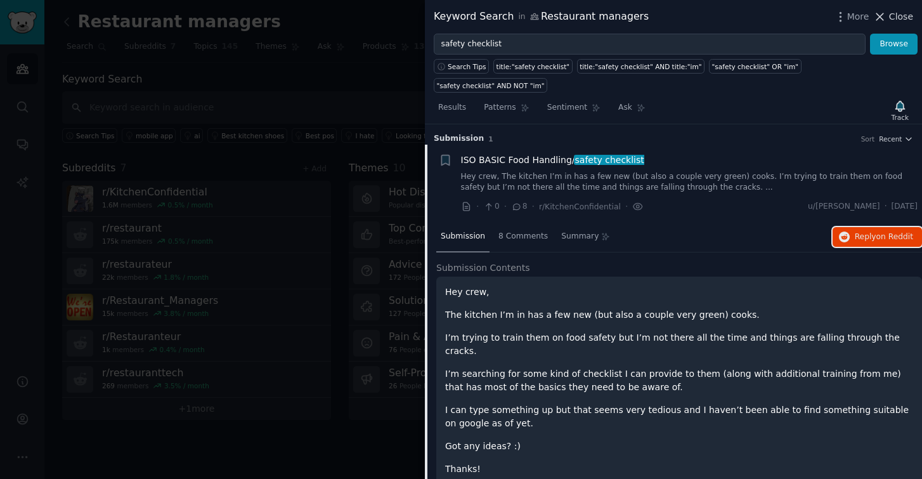 This screenshot has height=479, width=922. Describe the element at coordinates (641, 66) in the screenshot. I see `a: title:"safety checklist" AND title:"im"` at that location.